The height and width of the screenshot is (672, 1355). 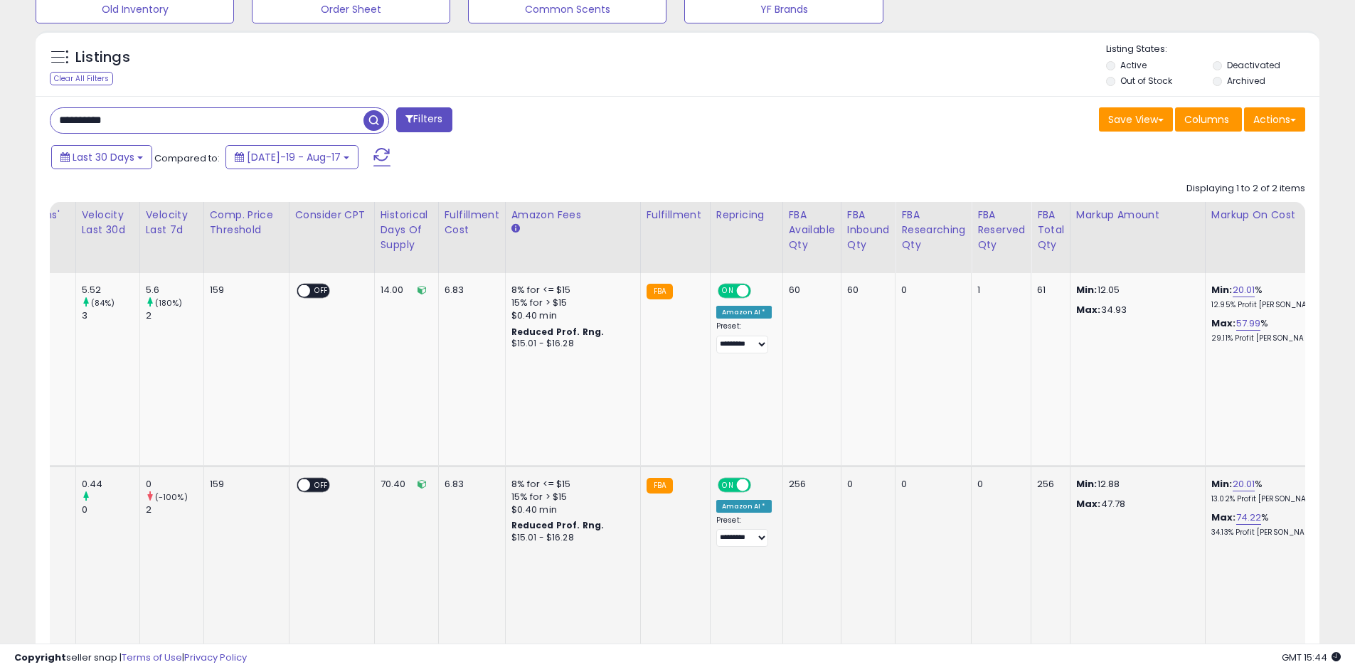 I want to click on span: Columns, so click(x=1206, y=119).